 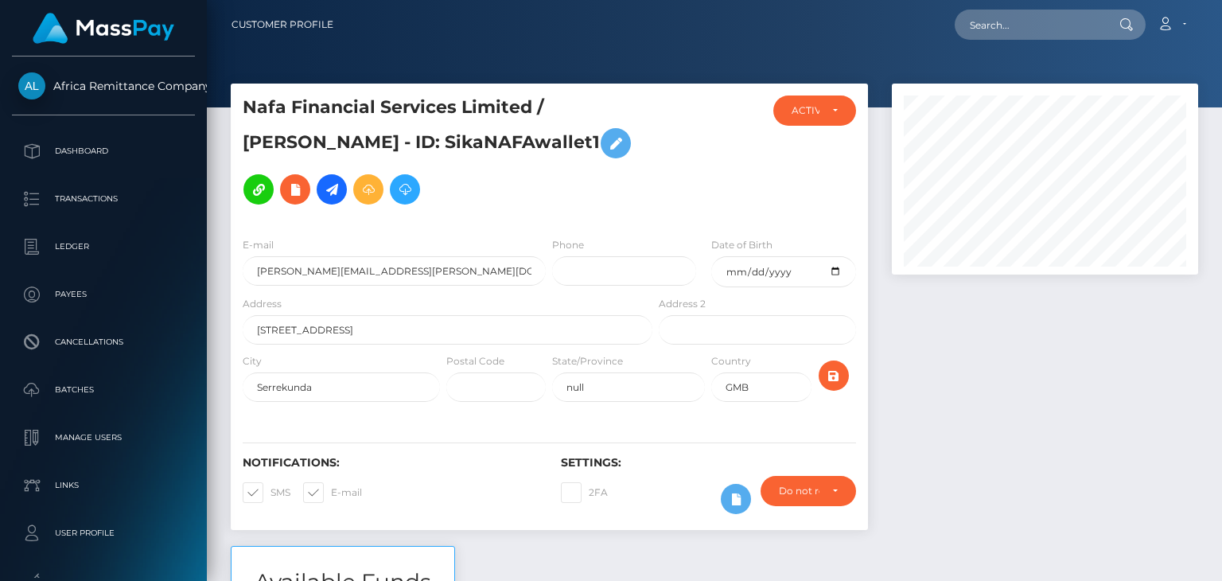 I want to click on a: User Profile, so click(x=103, y=533).